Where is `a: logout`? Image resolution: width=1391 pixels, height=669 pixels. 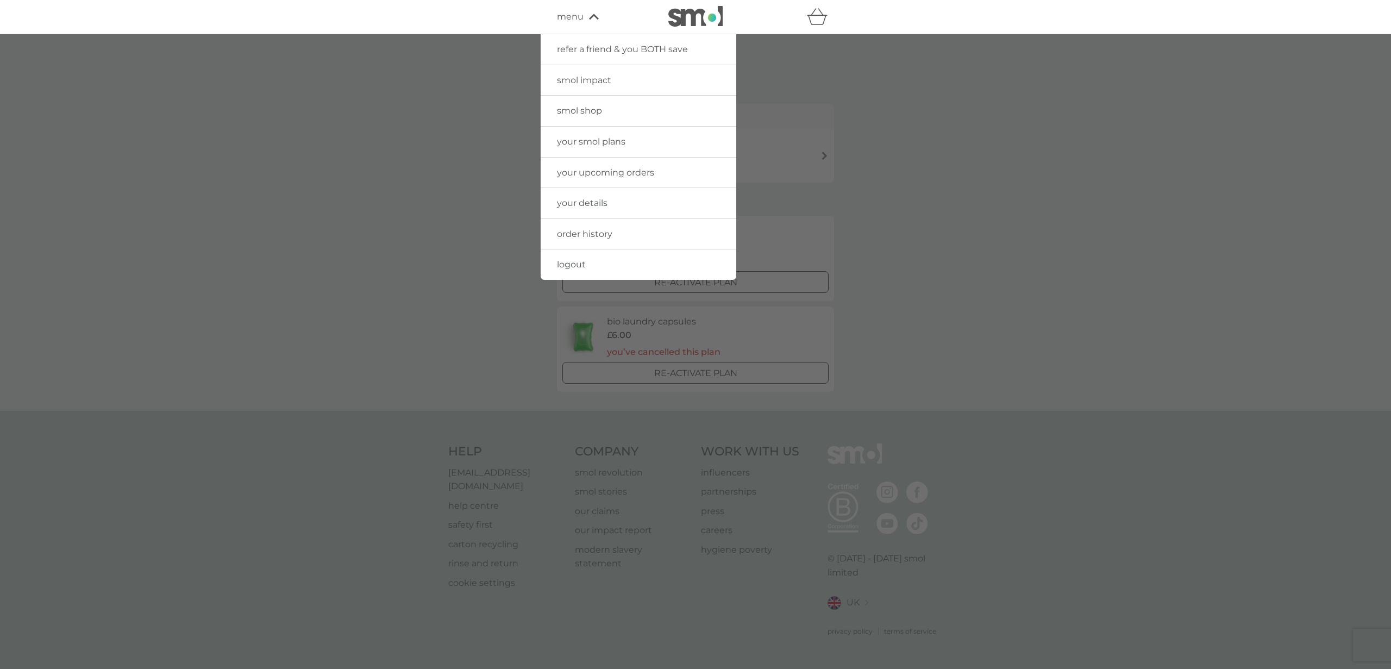
a: logout is located at coordinates (639, 265).